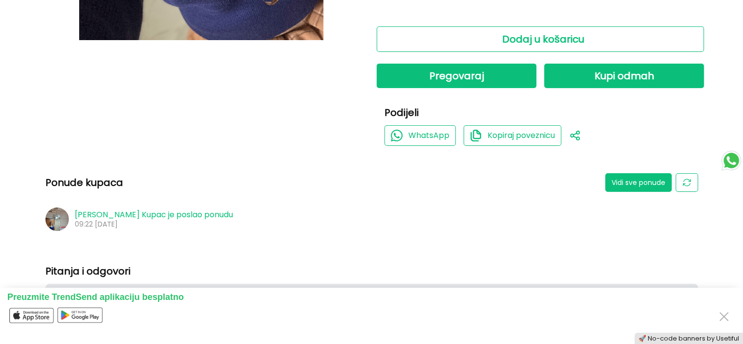 Image resolution: width=743 pixels, height=344 pixels. What do you see at coordinates (429, 135) in the screenshot?
I see `span: WhatsApp` at bounding box center [429, 135].